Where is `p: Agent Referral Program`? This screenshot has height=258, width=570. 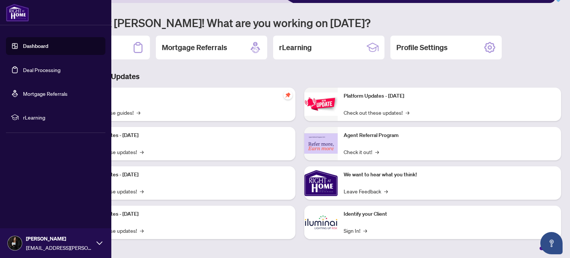
p: Agent Referral Program is located at coordinates (449, 135).